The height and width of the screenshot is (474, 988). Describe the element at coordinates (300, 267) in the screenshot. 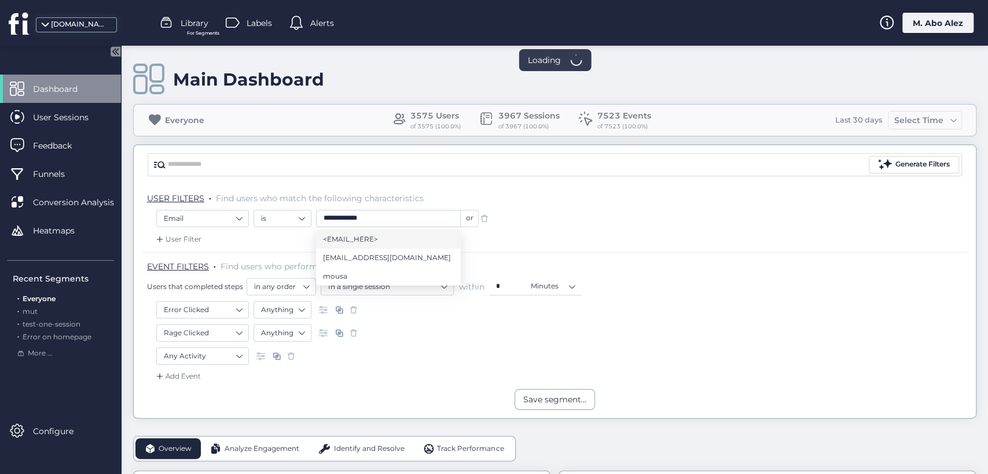

I see `span: Find users who performed these events` at that location.